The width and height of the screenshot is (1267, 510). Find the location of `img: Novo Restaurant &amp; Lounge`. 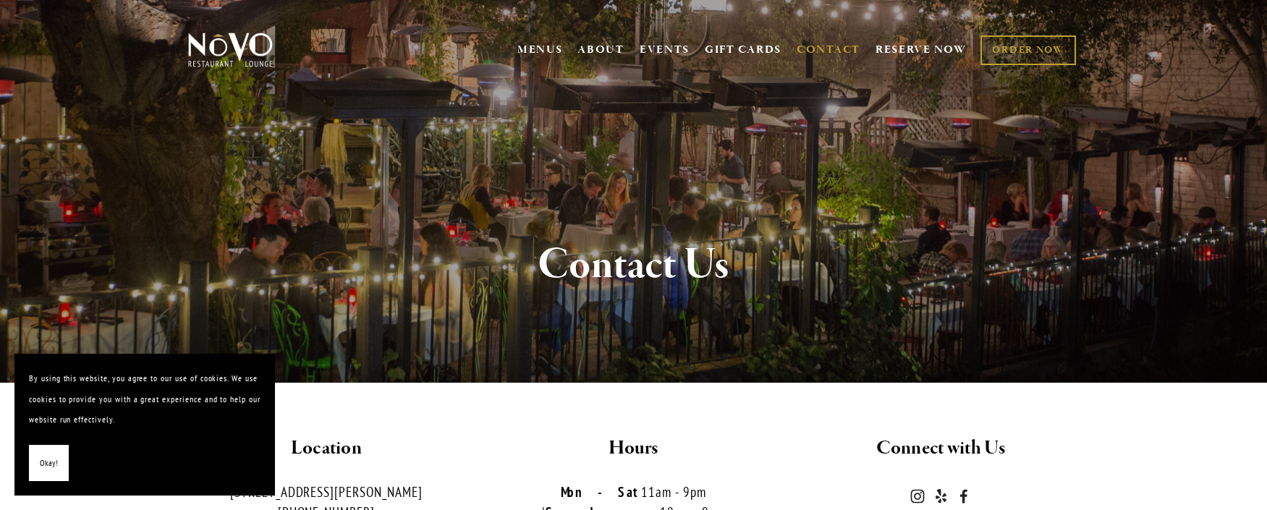

img: Novo Restaurant &amp; Lounge is located at coordinates (230, 50).